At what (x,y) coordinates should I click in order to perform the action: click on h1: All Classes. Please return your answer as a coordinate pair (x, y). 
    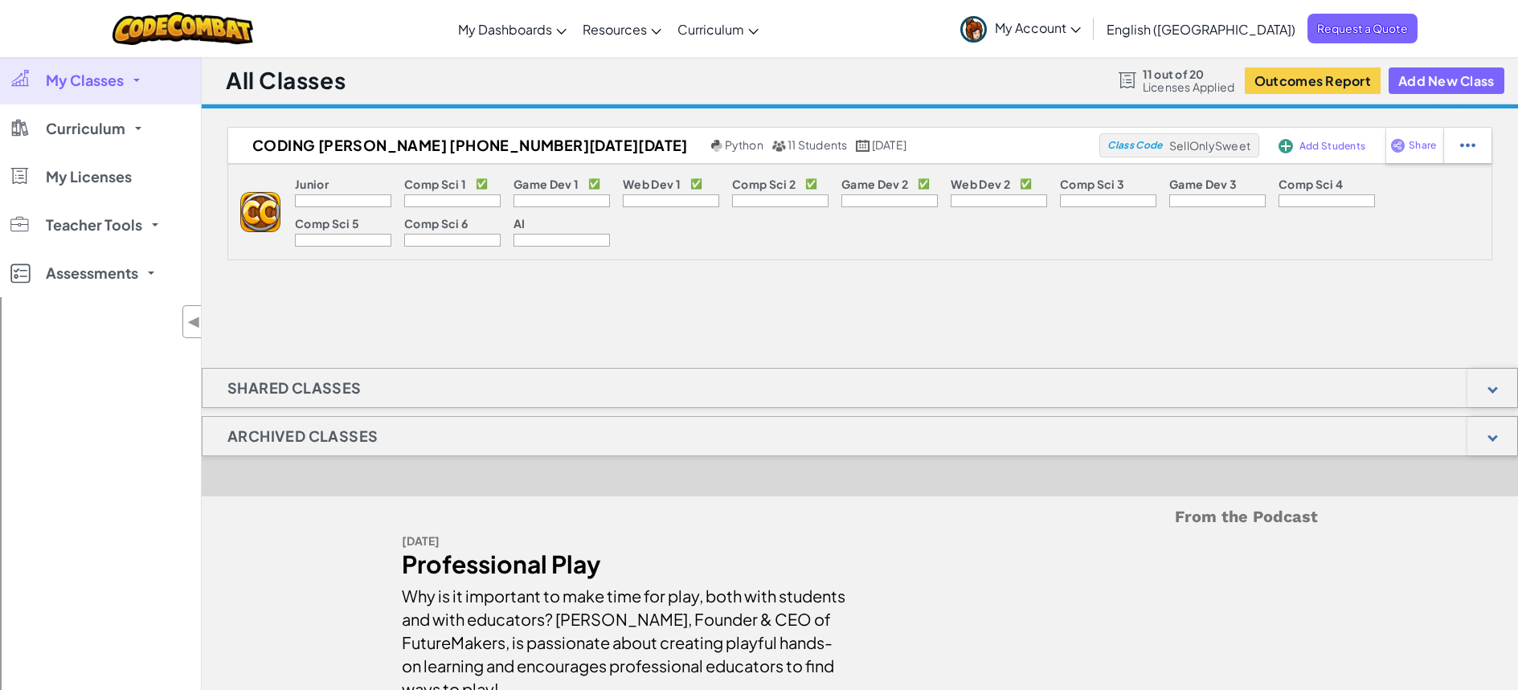
    Looking at the image, I should click on (285, 80).